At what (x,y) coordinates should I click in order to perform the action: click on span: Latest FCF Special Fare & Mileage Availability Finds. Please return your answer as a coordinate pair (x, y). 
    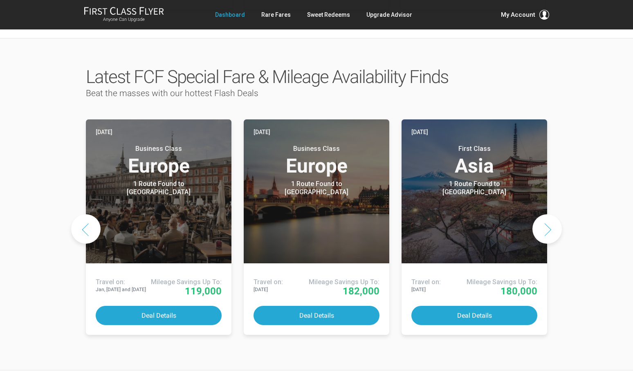
    Looking at the image, I should click on (267, 77).